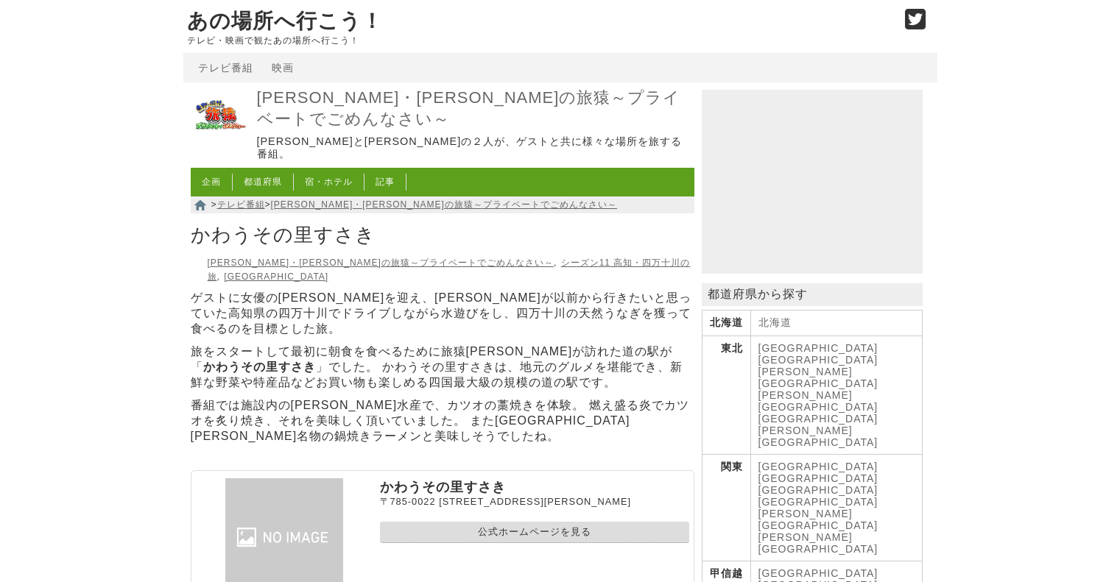  Describe the element at coordinates (538, 40) in the screenshot. I see `p: テレビ・映画で観たあの場所へ行こう！` at that location.